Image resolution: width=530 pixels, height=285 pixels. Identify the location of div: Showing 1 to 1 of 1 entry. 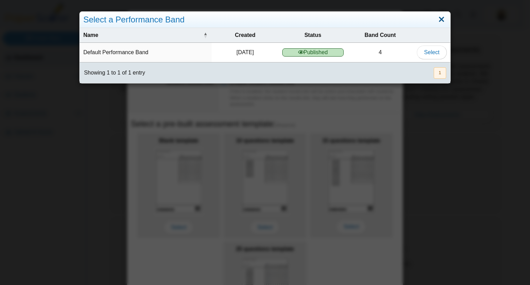
(112, 73).